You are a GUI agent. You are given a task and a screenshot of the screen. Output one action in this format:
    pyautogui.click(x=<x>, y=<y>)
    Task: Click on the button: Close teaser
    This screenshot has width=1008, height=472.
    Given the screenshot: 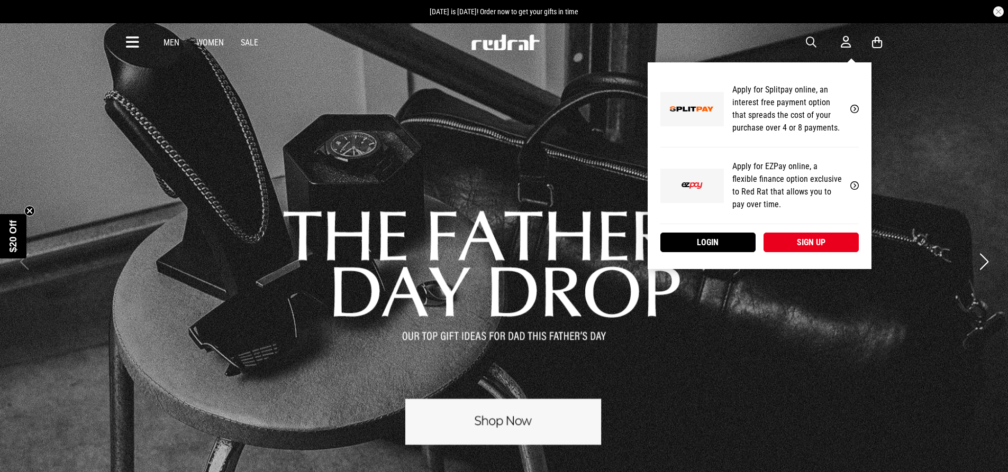 What is the action you would take?
    pyautogui.click(x=30, y=211)
    